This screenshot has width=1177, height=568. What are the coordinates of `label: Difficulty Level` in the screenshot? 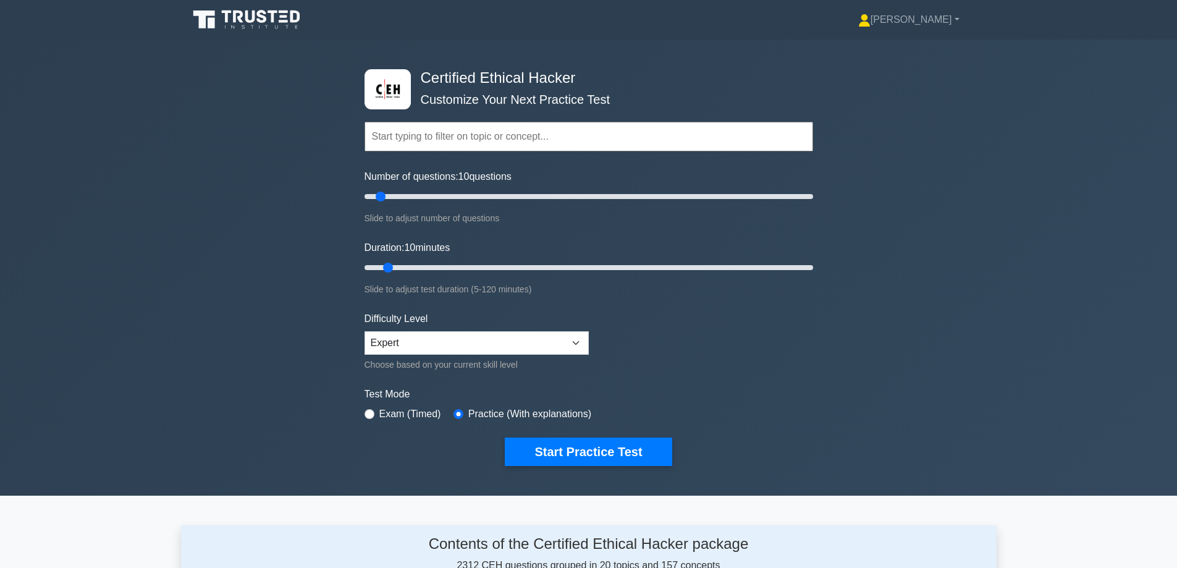 It's located at (396, 319).